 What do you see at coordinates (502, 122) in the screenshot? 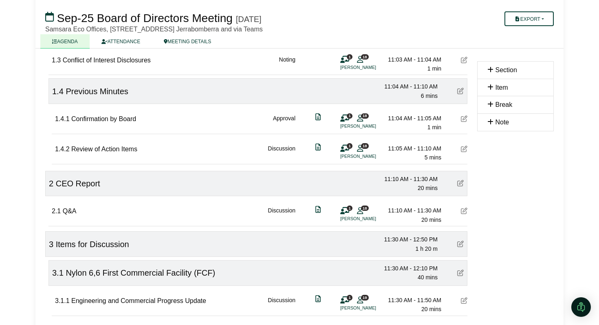
I see `span: Note` at bounding box center [502, 122].